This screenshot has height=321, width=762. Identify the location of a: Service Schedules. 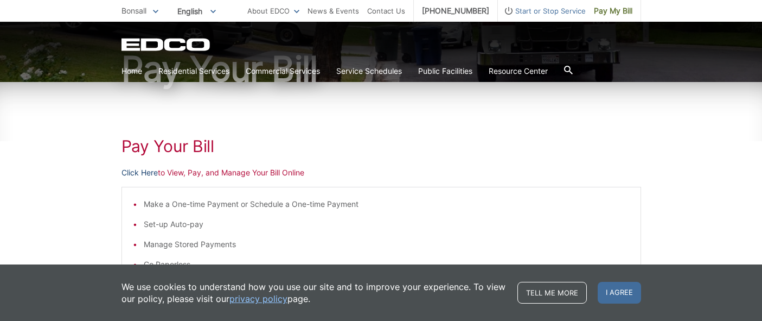
(369, 71).